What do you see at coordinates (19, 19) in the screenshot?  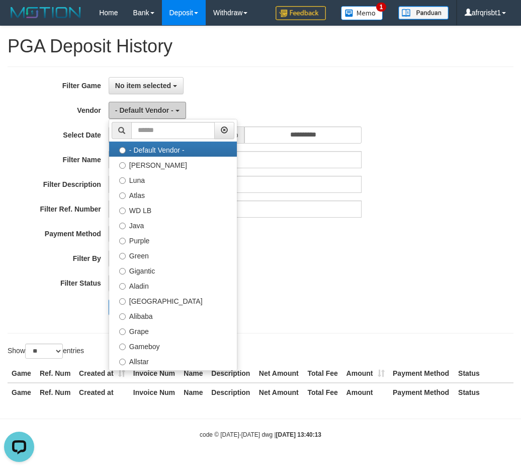 I see `button: Open LiveChat chat widget` at bounding box center [19, 19].